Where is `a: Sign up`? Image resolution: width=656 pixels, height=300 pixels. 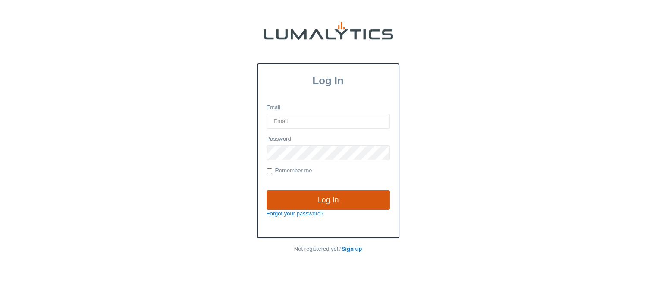
a: Sign up is located at coordinates (352, 248).